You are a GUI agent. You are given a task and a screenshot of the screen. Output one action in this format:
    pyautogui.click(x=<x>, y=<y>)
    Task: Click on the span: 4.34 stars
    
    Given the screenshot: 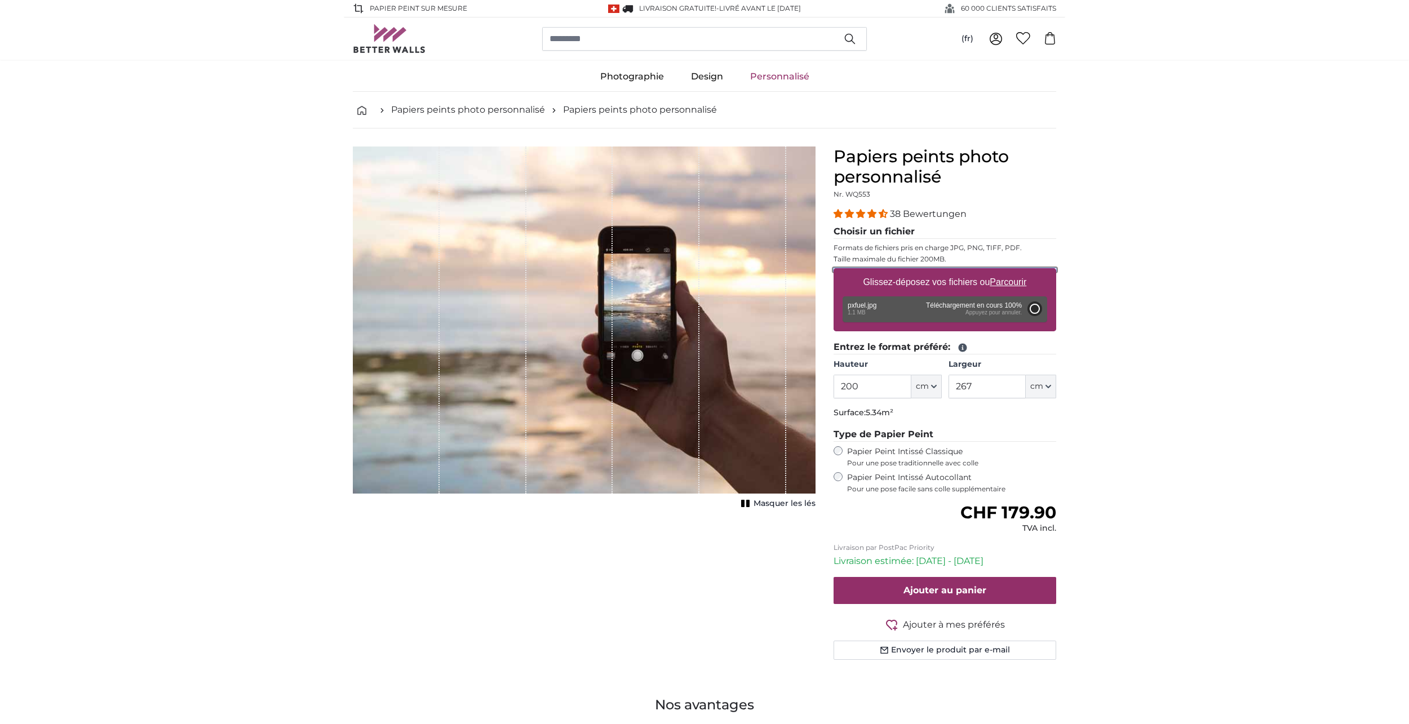 What is the action you would take?
    pyautogui.click(x=862, y=214)
    